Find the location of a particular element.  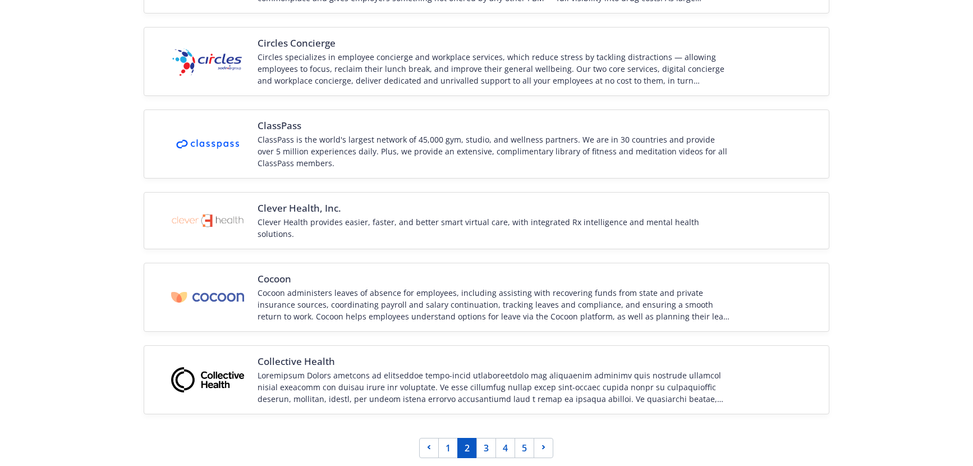

a: Previous page is located at coordinates (429, 448).